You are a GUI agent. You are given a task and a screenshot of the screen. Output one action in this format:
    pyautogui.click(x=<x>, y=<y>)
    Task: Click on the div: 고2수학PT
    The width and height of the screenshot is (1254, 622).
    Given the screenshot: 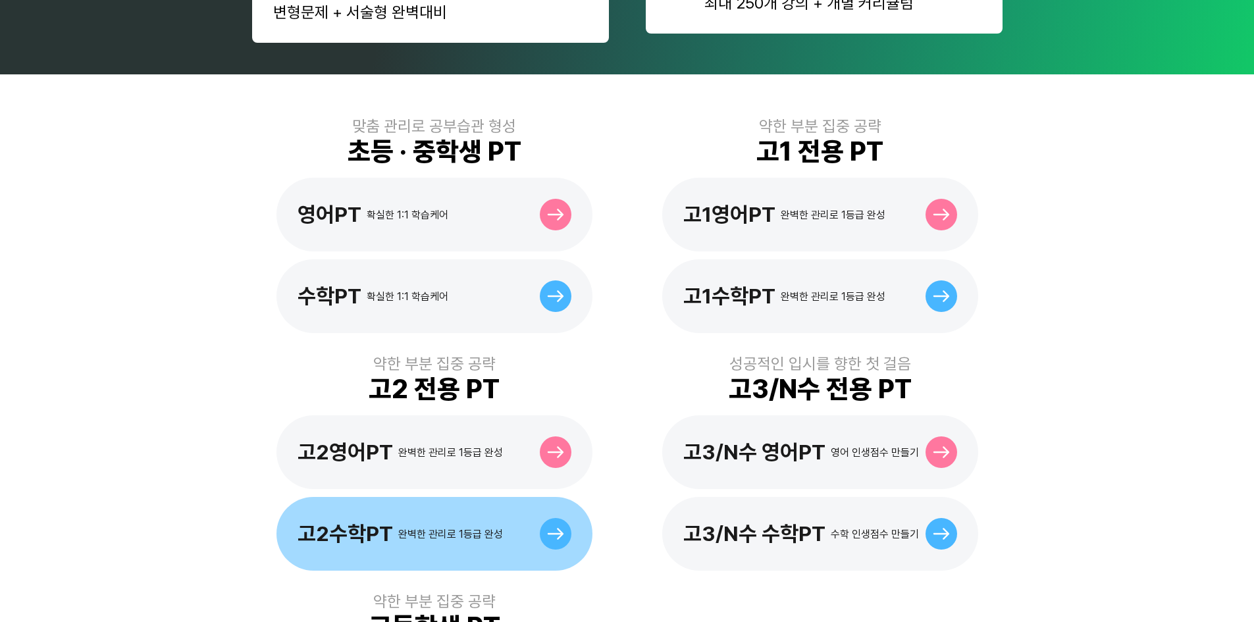 What is the action you would take?
    pyautogui.click(x=345, y=534)
    